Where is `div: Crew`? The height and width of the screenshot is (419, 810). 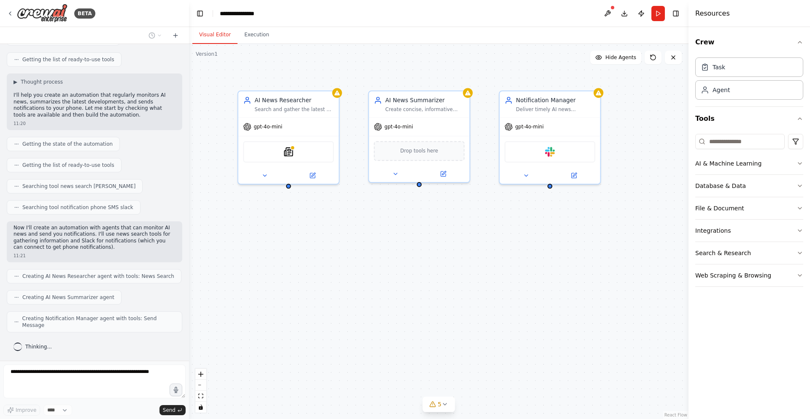
div: Crew is located at coordinates (749, 80).